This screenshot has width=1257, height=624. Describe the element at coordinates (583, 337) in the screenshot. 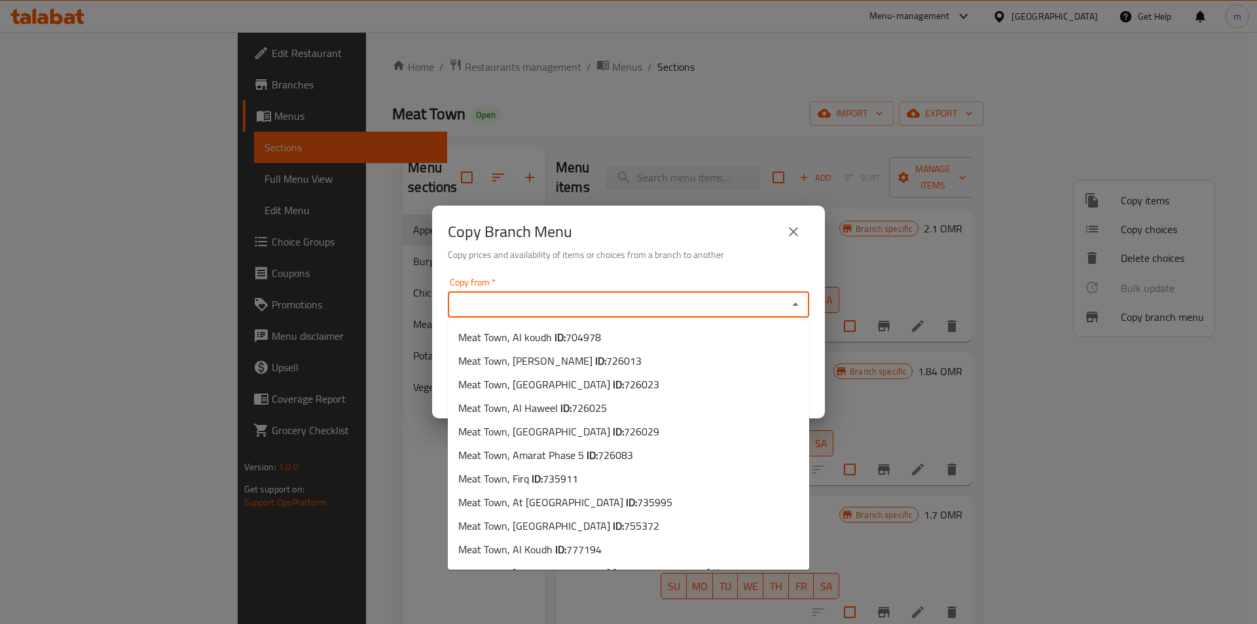

I see `span: 704978` at that location.